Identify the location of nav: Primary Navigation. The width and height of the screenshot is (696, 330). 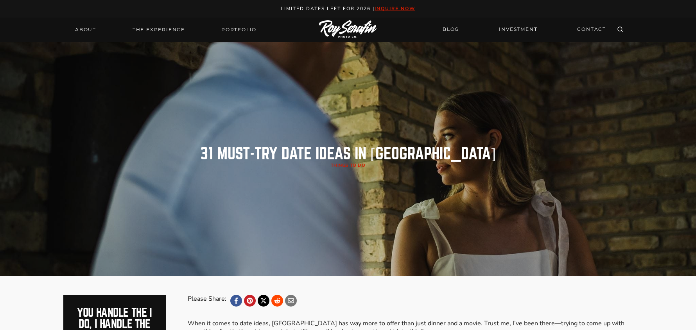
(166, 30).